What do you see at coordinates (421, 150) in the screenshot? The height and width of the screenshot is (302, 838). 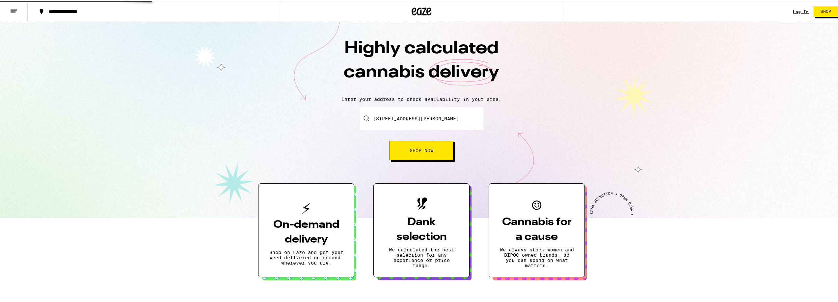 I see `button: Shop Now` at bounding box center [421, 150].